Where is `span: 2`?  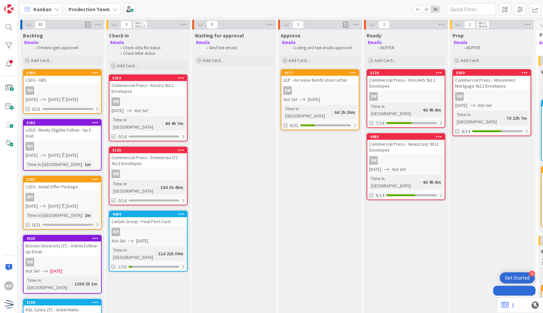
span: 2 is located at coordinates (384, 25).